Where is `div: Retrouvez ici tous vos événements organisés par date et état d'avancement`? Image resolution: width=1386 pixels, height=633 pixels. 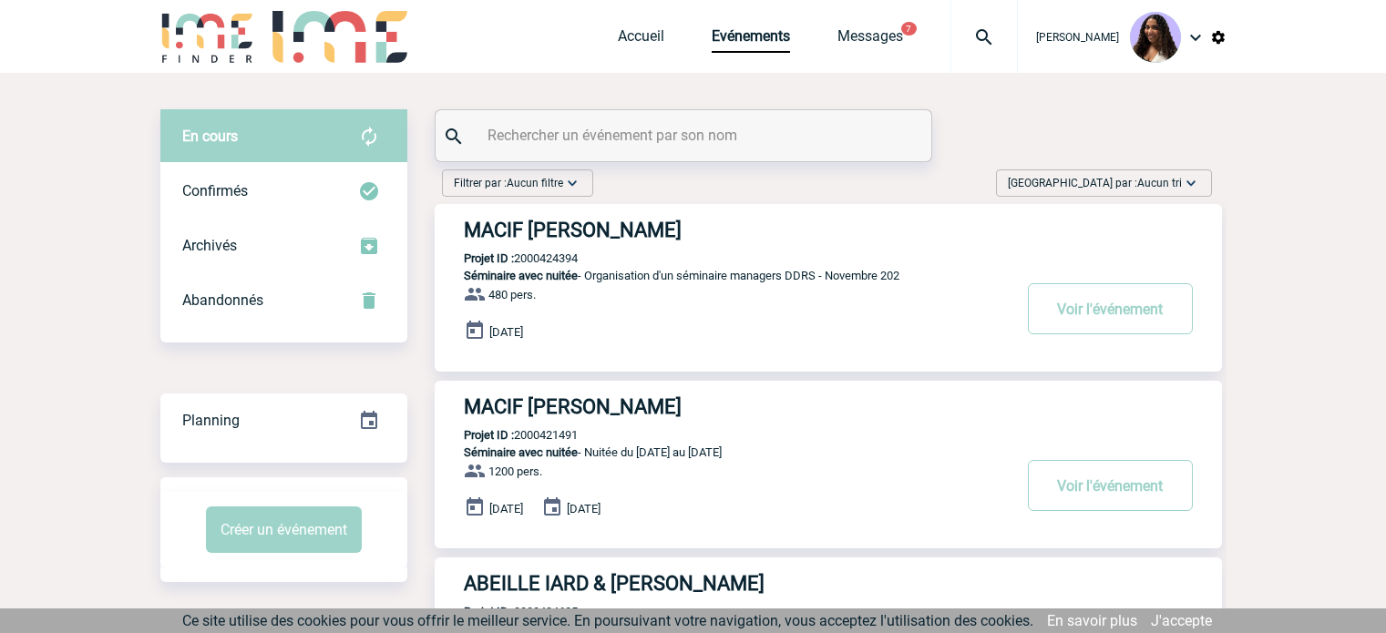
div: Retrouvez ici tous vos événements organisés par date et état d'avancement is located at coordinates (283, 421).